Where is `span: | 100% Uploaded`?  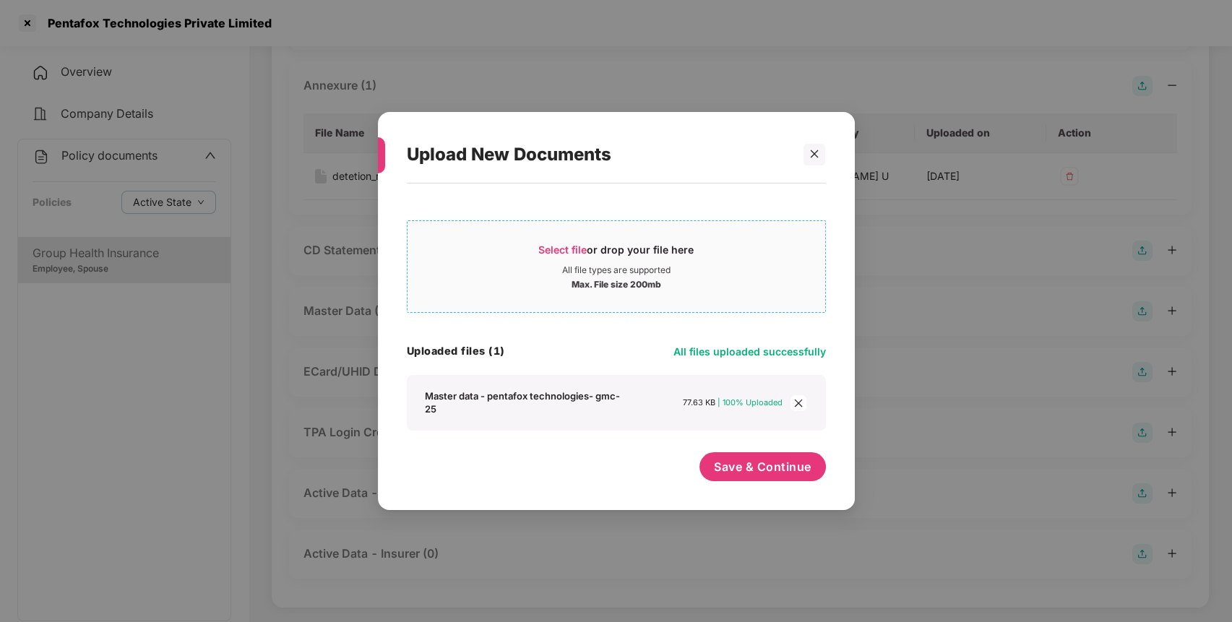
span: | 100% Uploaded is located at coordinates (750, 402).